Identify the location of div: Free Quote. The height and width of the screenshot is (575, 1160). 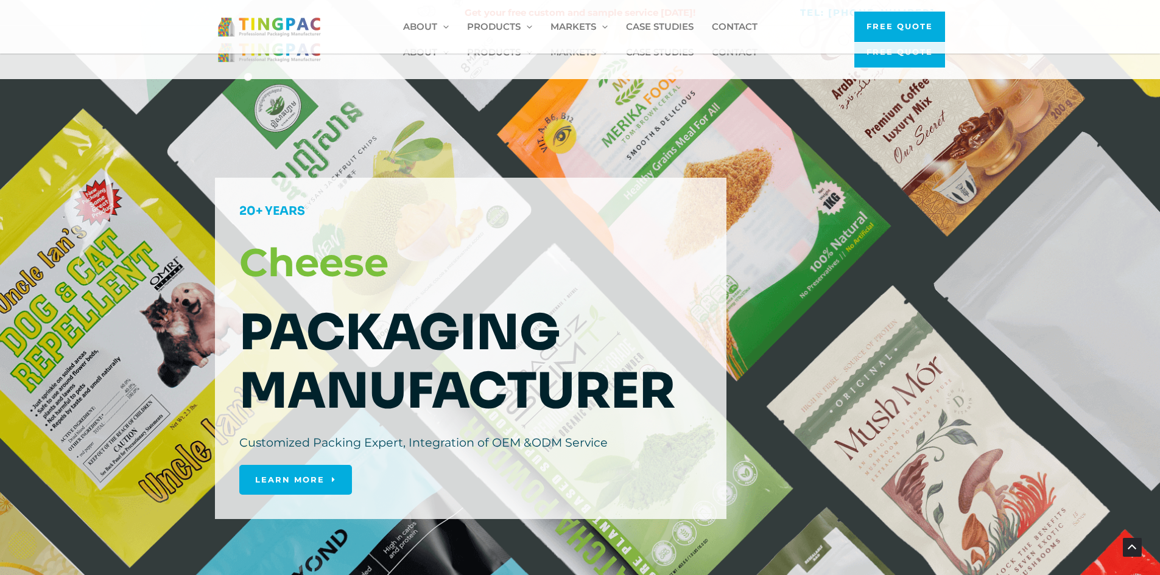
(899, 27).